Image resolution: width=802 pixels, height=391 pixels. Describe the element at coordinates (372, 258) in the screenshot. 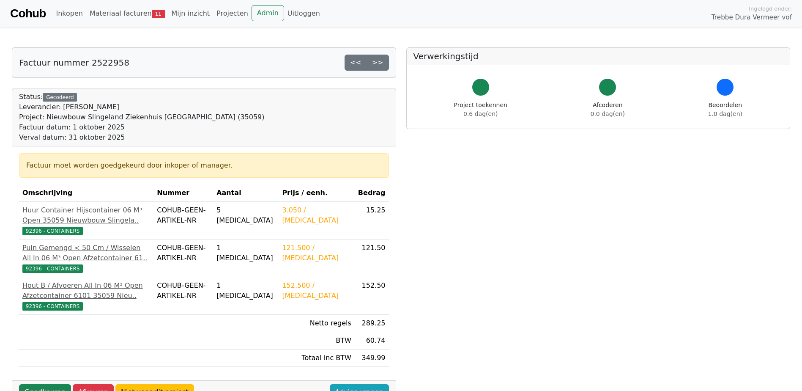

I see `td: 121.50` at that location.